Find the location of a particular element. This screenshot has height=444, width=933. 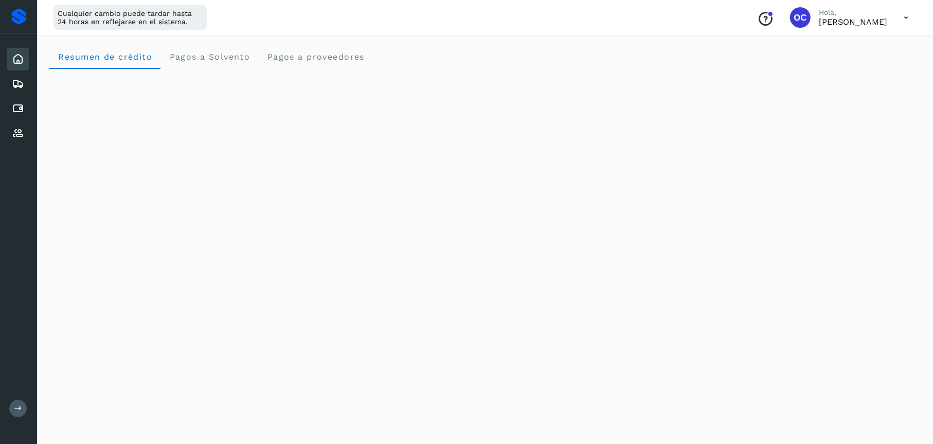

p: Hola, is located at coordinates (853, 12).